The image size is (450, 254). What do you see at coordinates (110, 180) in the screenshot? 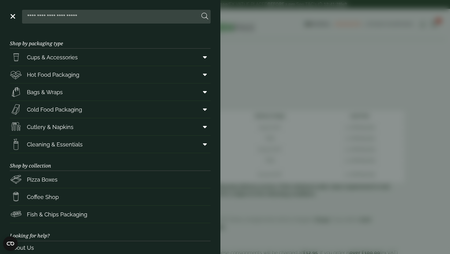
I see `a: Pizza Boxes` at bounding box center [110, 180].